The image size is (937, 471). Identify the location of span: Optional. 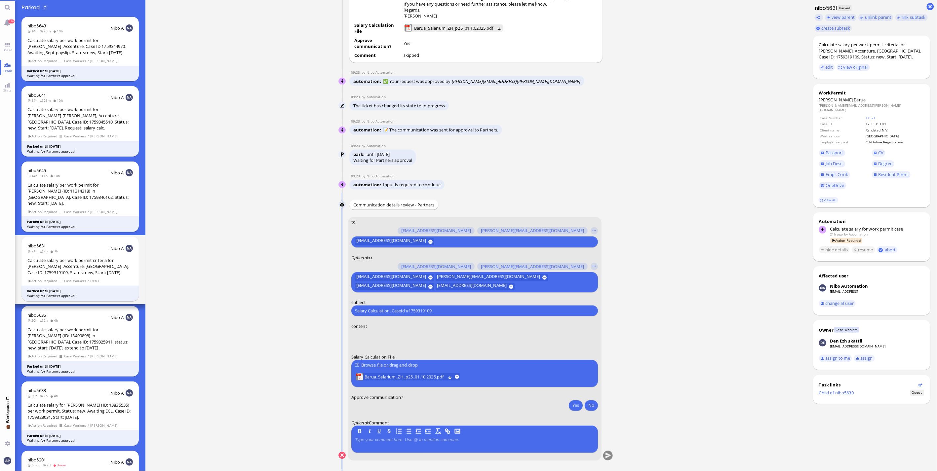
(360, 423).